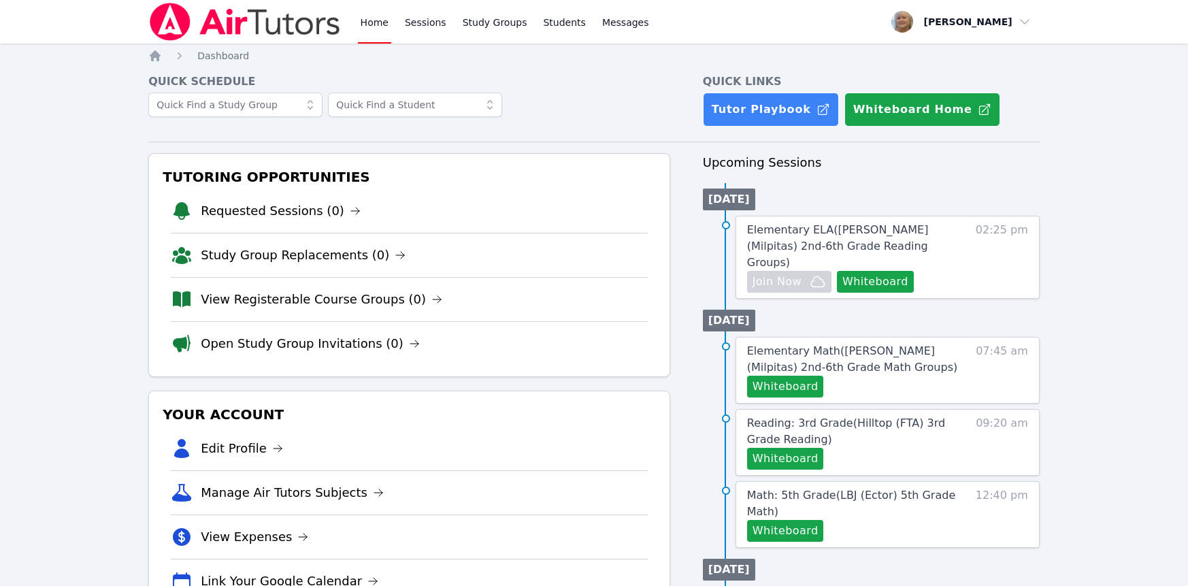 The width and height of the screenshot is (1188, 586). What do you see at coordinates (292, 492) in the screenshot?
I see `a: Manage Air Tutors Subjects` at bounding box center [292, 492].